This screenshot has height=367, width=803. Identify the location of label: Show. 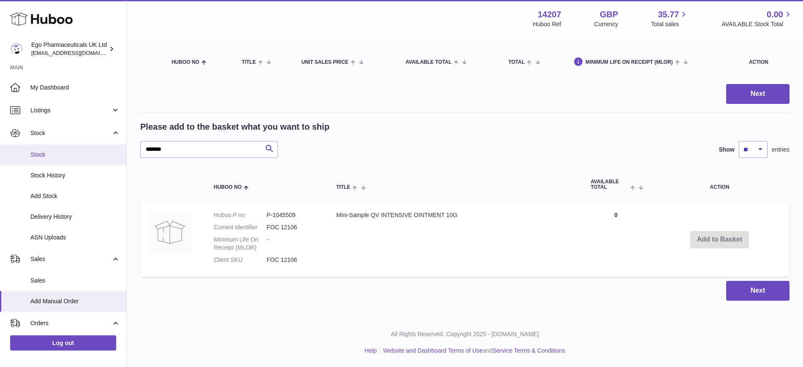
(726, 150).